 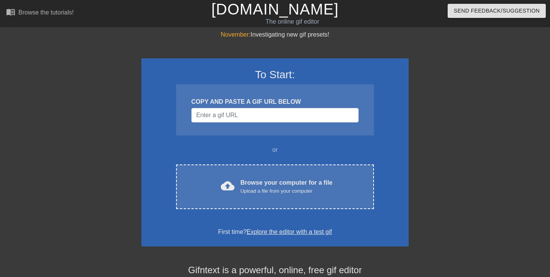 I want to click on h3: To Start:, so click(x=275, y=75).